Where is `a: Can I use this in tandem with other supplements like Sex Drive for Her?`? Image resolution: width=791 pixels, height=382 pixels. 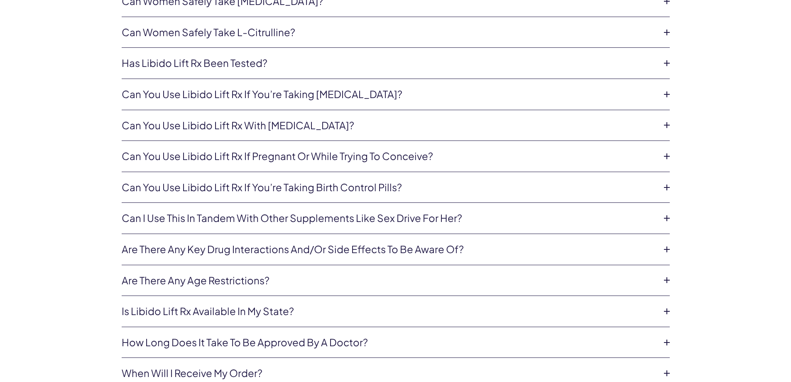 a: Can I use this in tandem with other supplements like Sex Drive for Her? is located at coordinates (389, 218).